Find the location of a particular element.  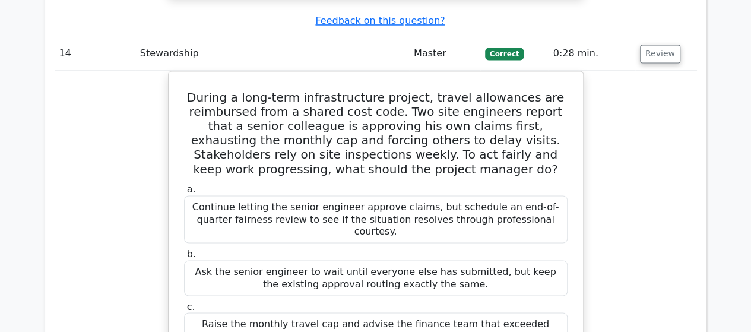

td: Stewardship is located at coordinates (272, 53).